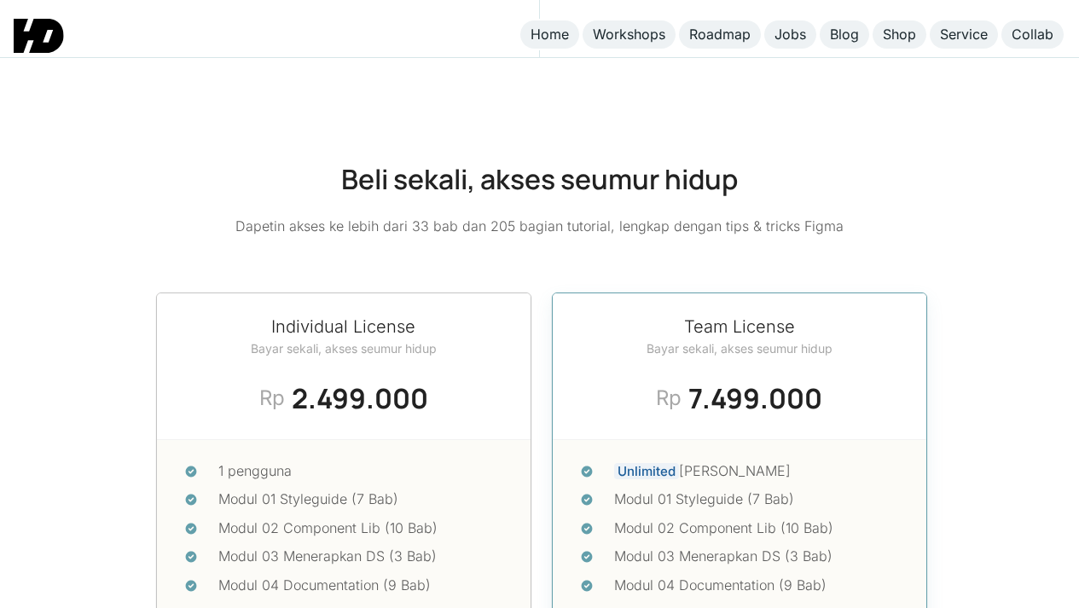 The width and height of the screenshot is (1079, 608). I want to click on span: Unlimited, so click(647, 471).